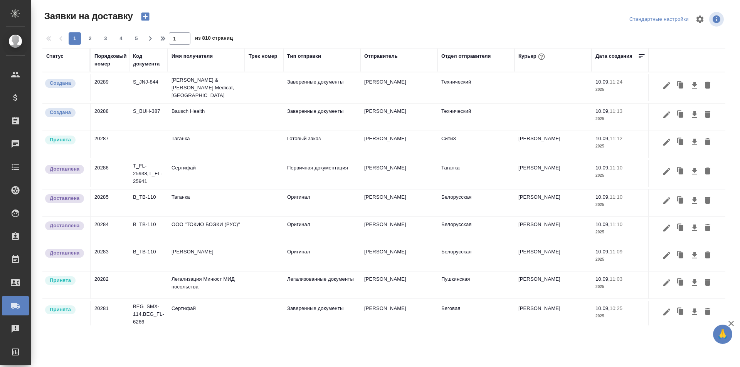 Image resolution: width=740 pixels, height=367 pixels. I want to click on span: из 810 страниц, so click(214, 39).